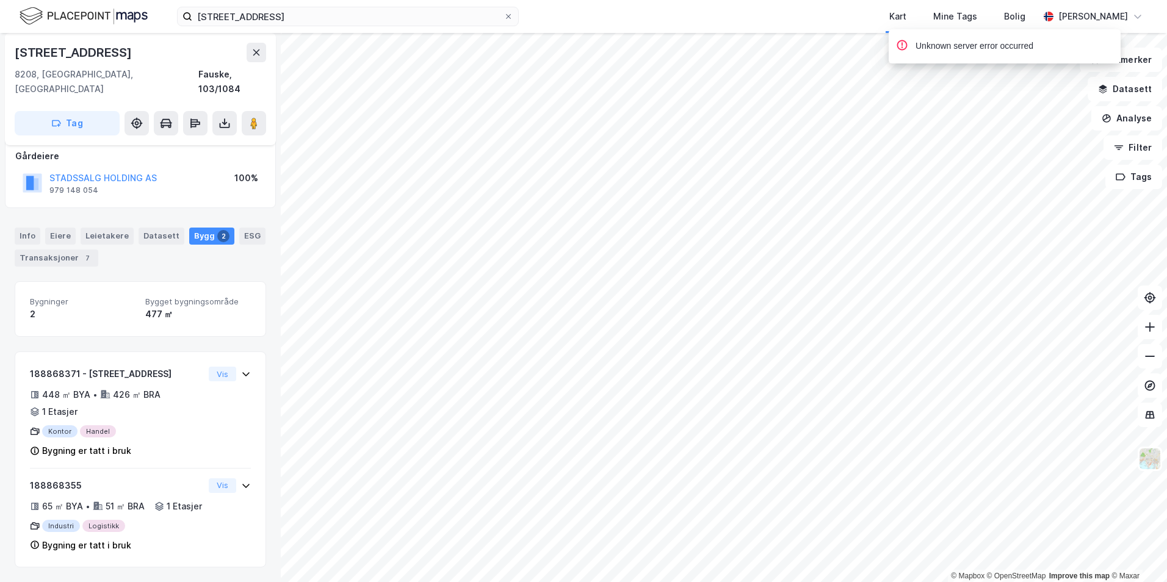 This screenshot has height=582, width=1167. I want to click on img: Z, so click(1150, 459).